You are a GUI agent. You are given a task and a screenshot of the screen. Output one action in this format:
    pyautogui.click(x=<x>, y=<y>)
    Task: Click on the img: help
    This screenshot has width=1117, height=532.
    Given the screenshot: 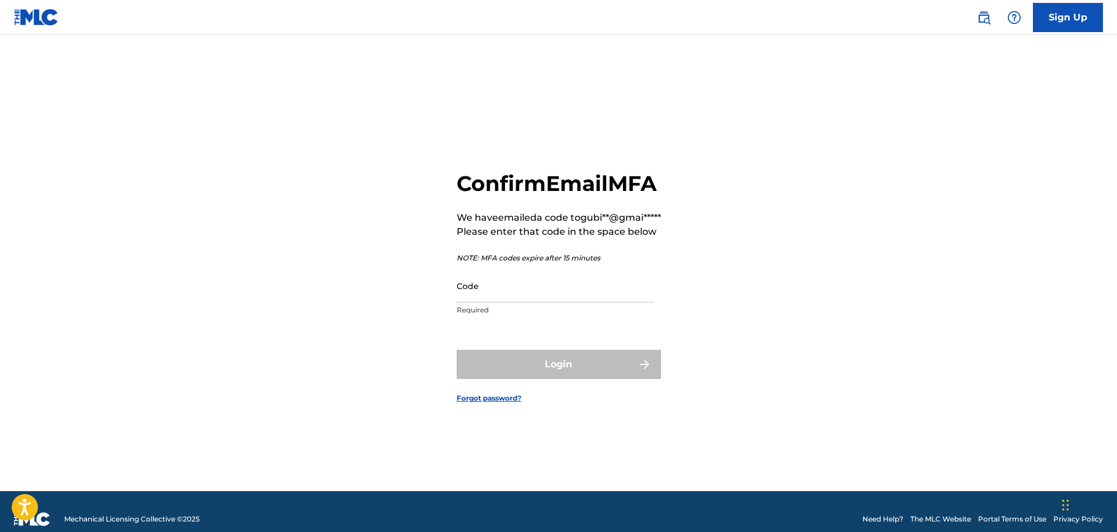 What is the action you would take?
    pyautogui.click(x=1014, y=18)
    